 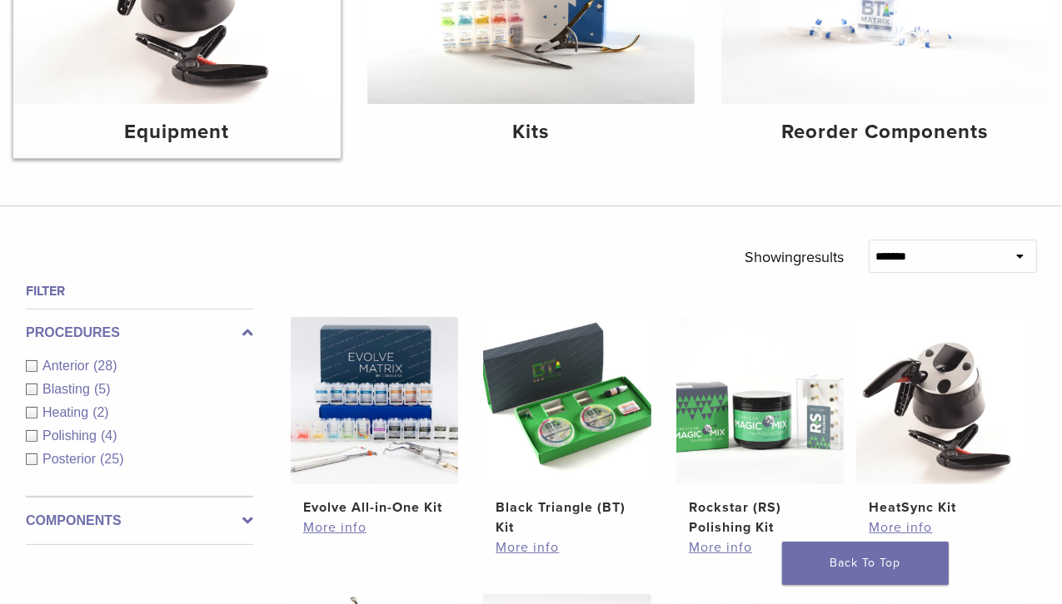 What do you see at coordinates (865, 564) in the screenshot?
I see `a: Back To Top` at bounding box center [865, 564].